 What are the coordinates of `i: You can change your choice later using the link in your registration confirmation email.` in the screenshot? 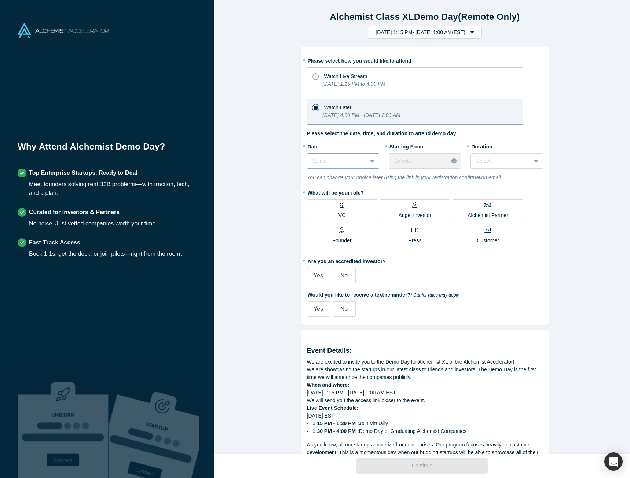 It's located at (405, 178).